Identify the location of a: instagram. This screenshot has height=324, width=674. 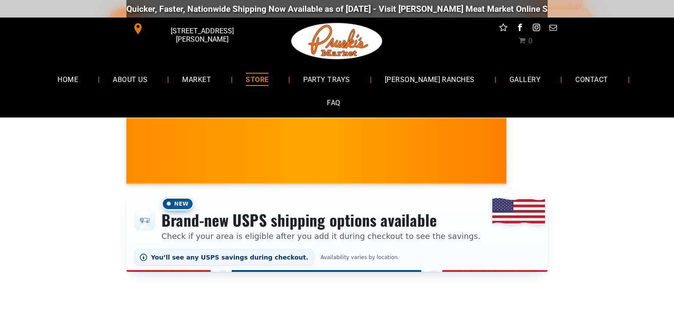
(536, 29).